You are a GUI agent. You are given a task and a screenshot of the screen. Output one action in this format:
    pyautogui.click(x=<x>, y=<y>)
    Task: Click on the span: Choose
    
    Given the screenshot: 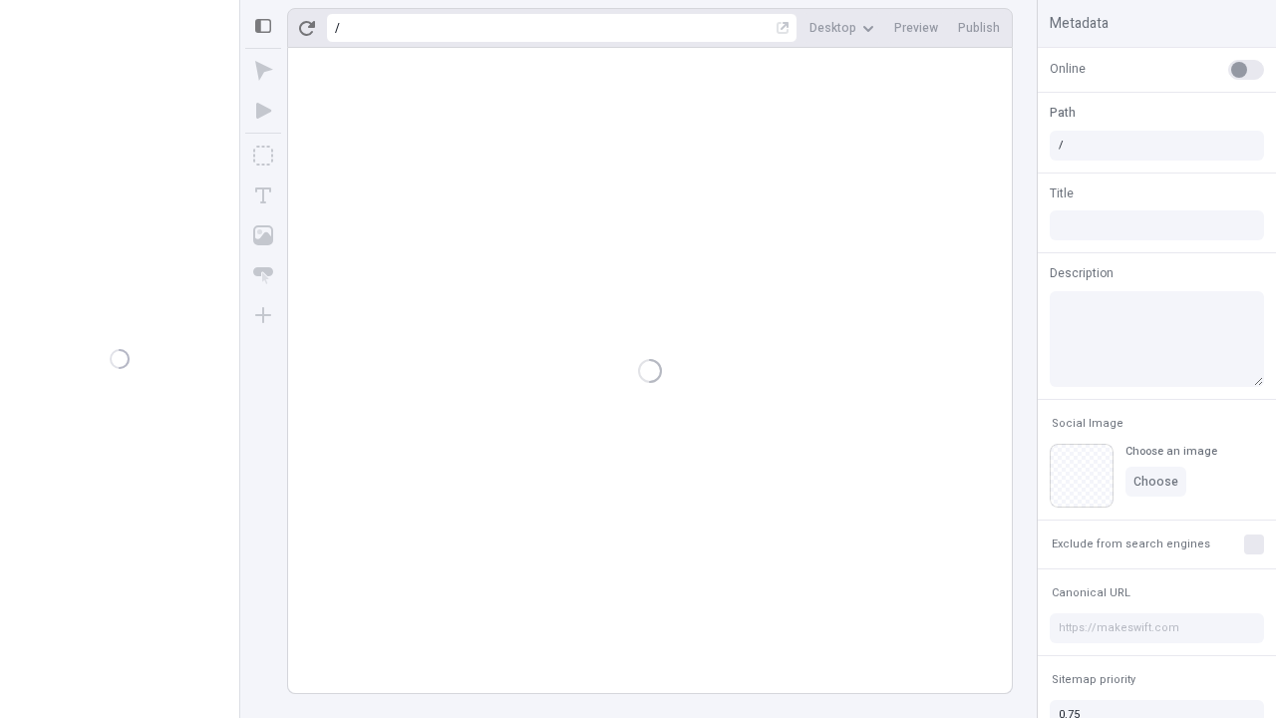 What is the action you would take?
    pyautogui.click(x=1155, y=481)
    